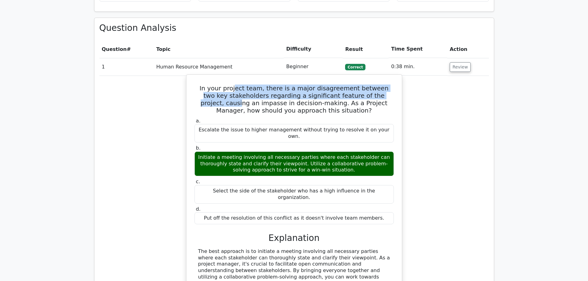  I want to click on th: Action, so click(468, 49).